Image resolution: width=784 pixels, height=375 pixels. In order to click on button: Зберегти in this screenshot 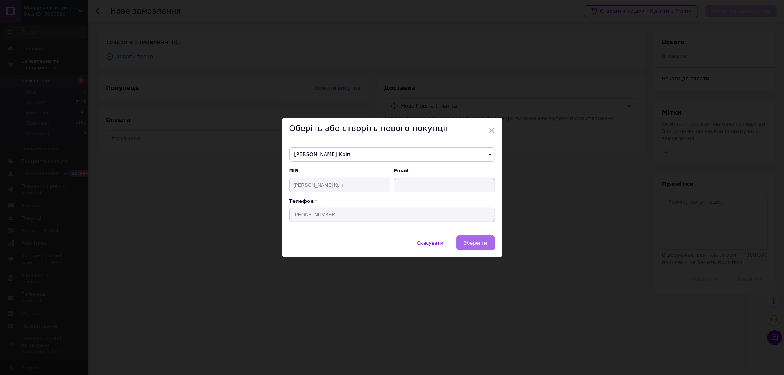, I will do `click(475, 243)`.